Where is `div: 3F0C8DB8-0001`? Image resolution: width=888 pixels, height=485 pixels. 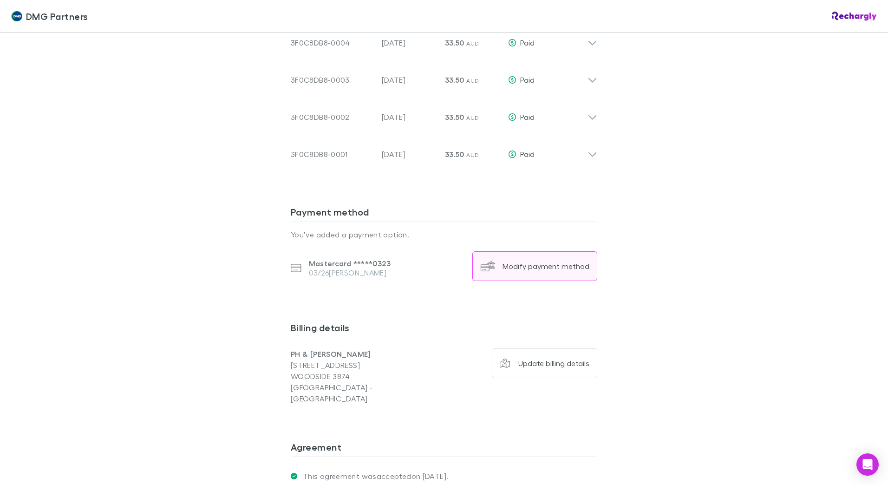
div: 3F0C8DB8-0001 is located at coordinates (333, 154).